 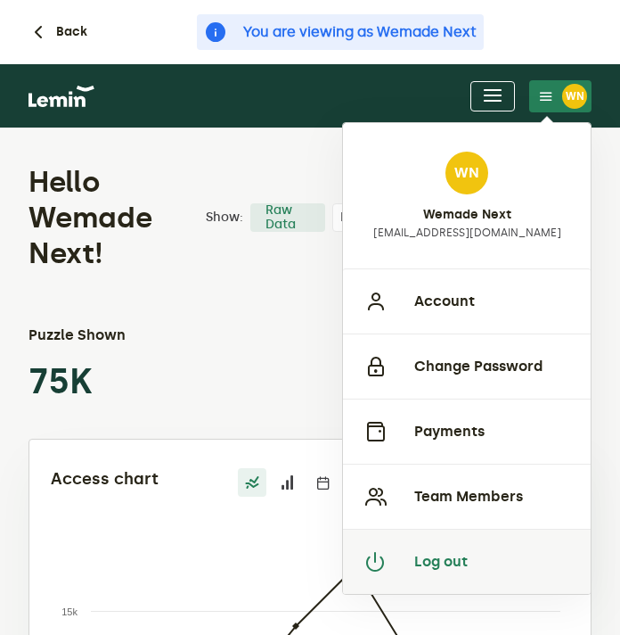 What do you see at coordinates (467, 215) in the screenshot?
I see `h4: Wemade Next` at bounding box center [467, 215].